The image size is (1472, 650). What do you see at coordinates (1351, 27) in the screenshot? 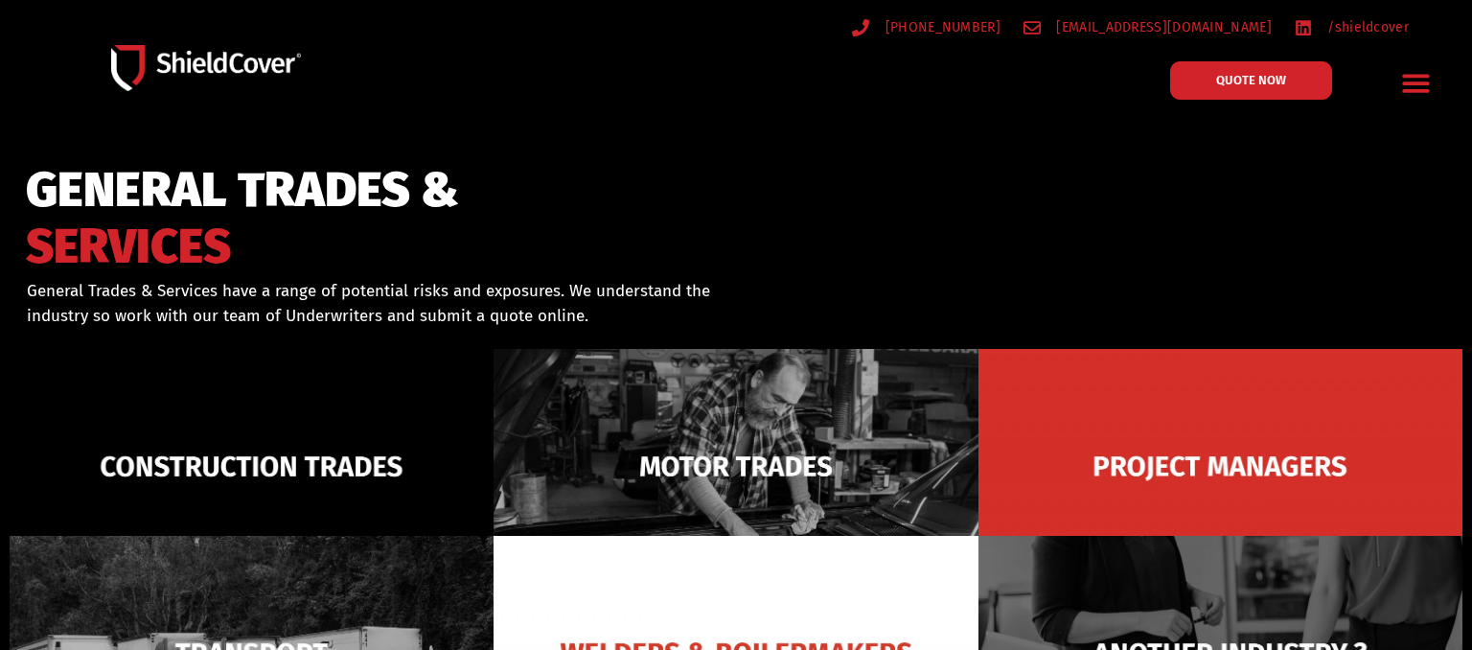
I see `a: /shieldcover` at bounding box center [1351, 27].